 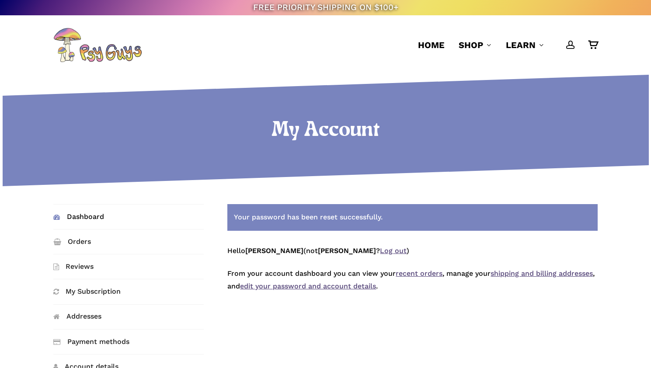 I want to click on a: Home, so click(x=431, y=45).